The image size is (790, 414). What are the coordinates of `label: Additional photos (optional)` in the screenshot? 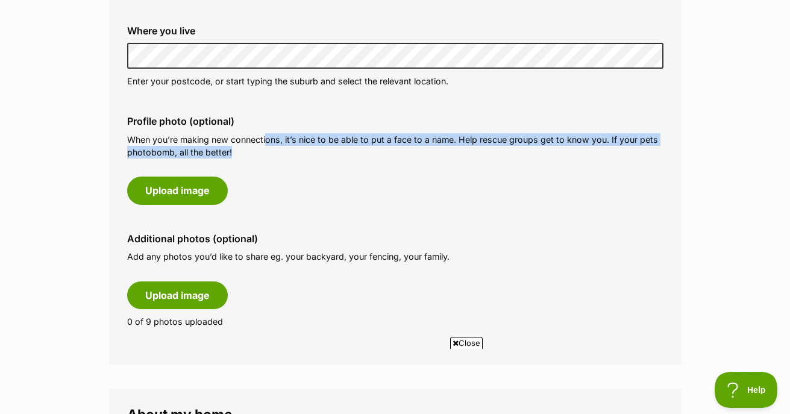 It's located at (396, 239).